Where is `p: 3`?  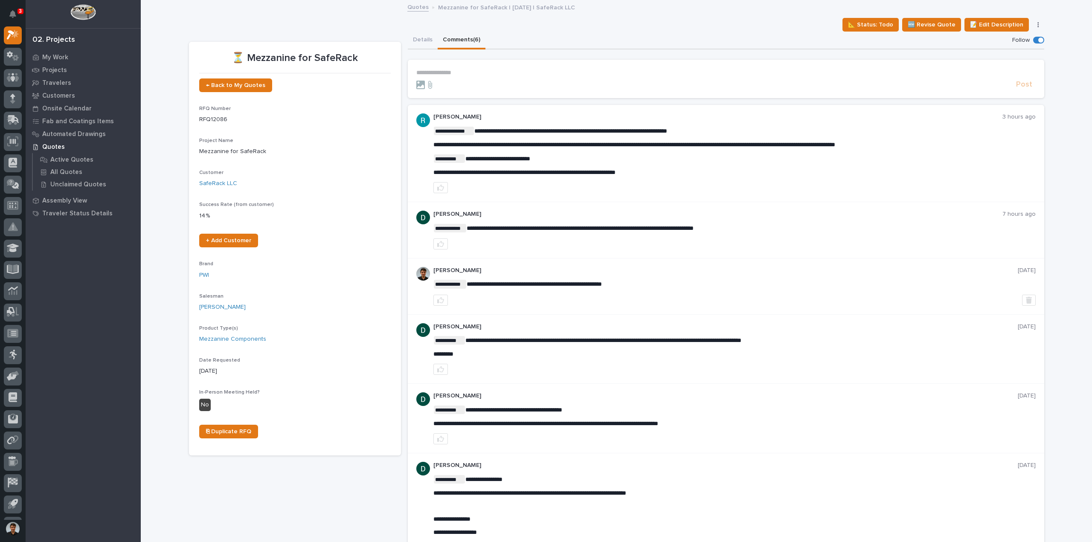 p: 3 is located at coordinates (20, 11).